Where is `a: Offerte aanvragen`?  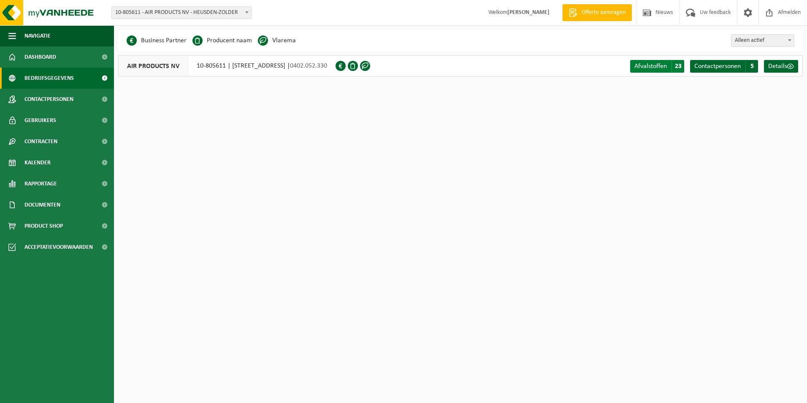
a: Offerte aanvragen is located at coordinates (597, 13).